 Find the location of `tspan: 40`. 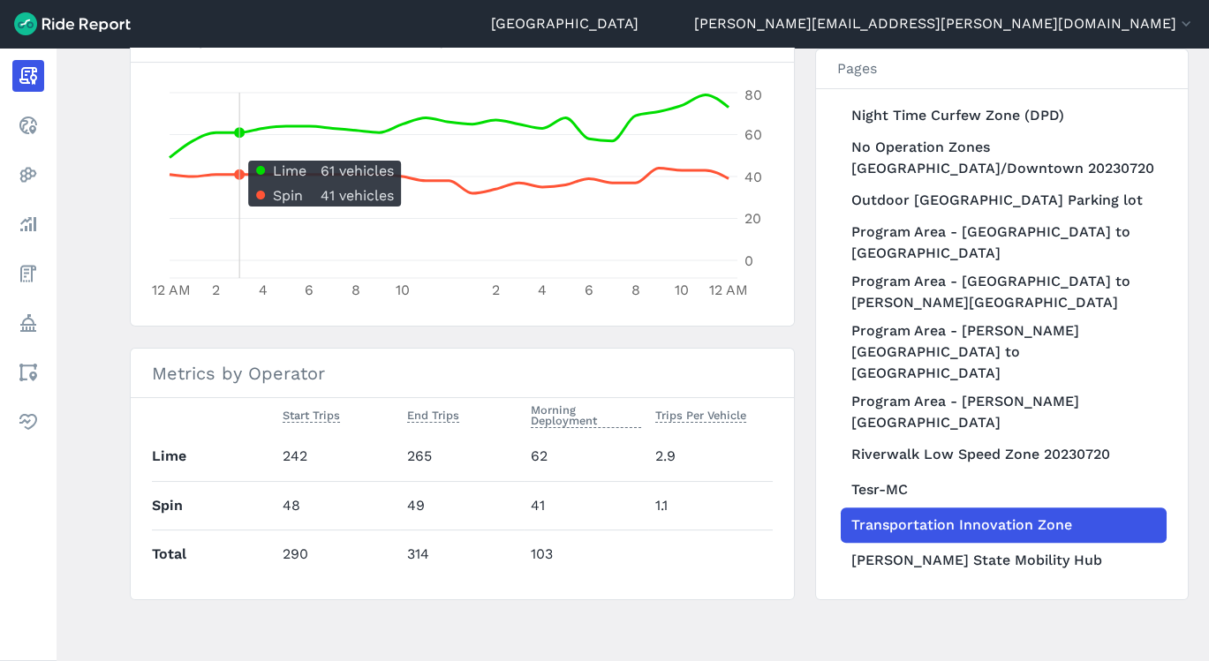

tspan: 40 is located at coordinates (753, 177).